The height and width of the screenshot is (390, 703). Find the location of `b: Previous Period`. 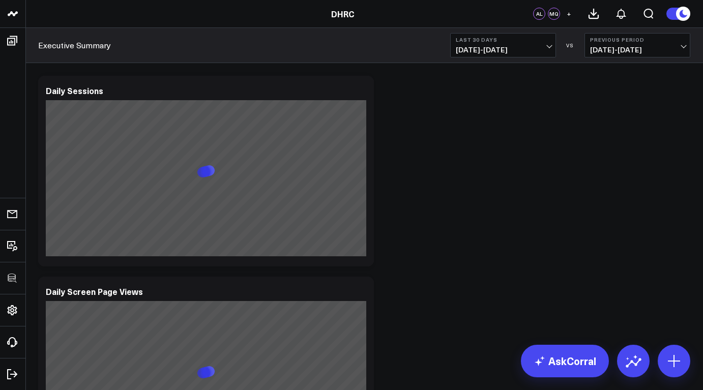

b: Previous Period is located at coordinates (638, 40).